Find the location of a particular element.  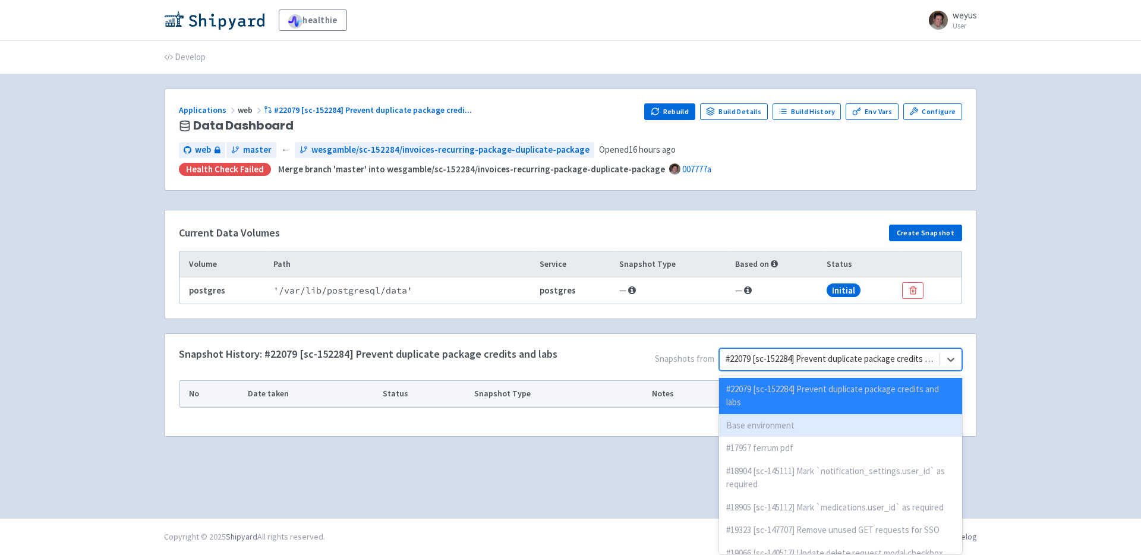

a: web is located at coordinates (202, 150).